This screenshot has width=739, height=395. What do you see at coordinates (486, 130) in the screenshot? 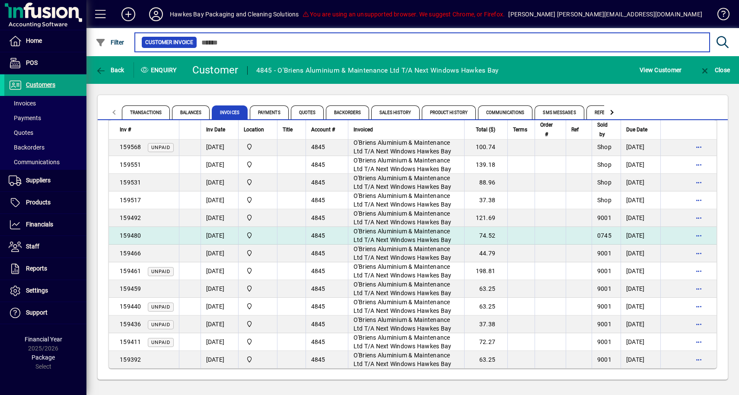
I see `div: Total ($)` at bounding box center [486, 130].